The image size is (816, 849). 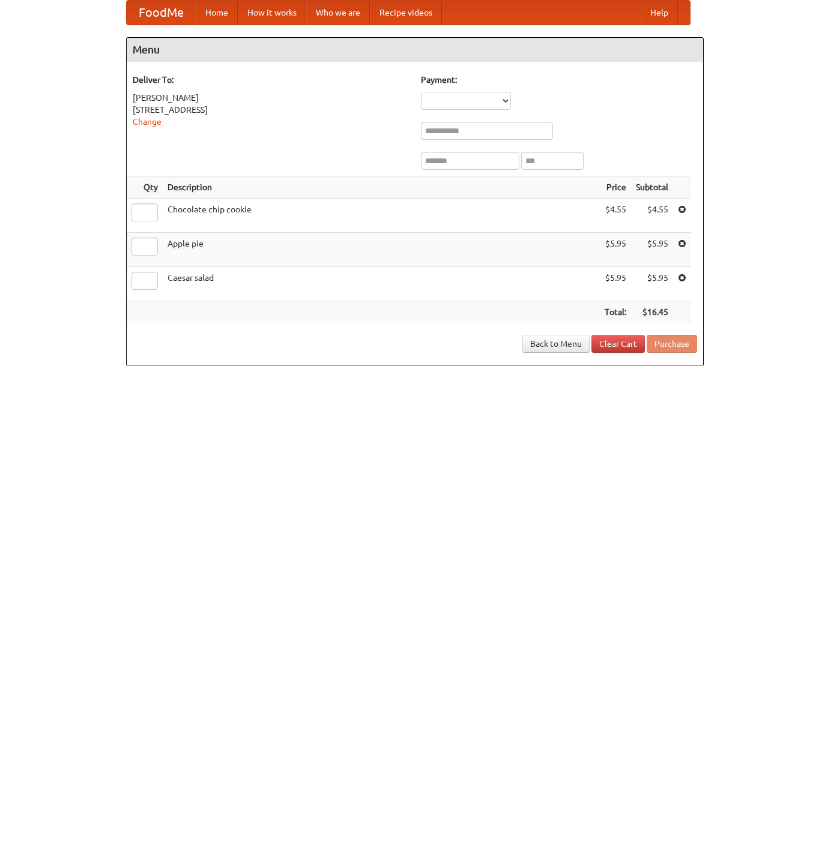 I want to click on a: Who we are, so click(x=338, y=13).